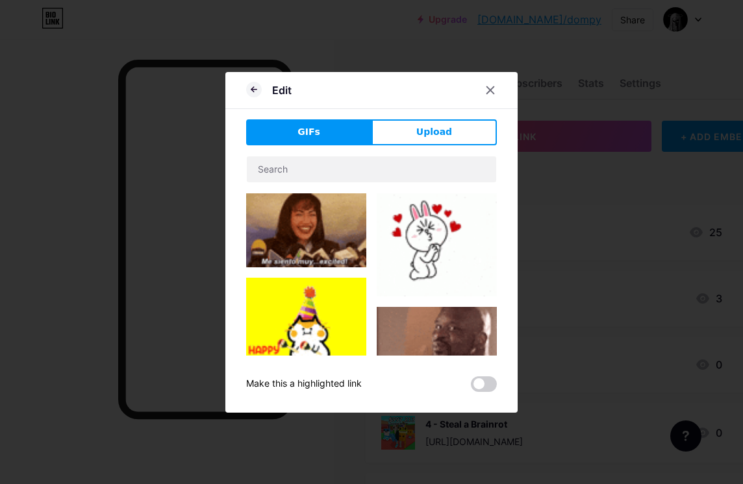 The height and width of the screenshot is (484, 743). Describe the element at coordinates (308, 132) in the screenshot. I see `span: GIFs` at that location.